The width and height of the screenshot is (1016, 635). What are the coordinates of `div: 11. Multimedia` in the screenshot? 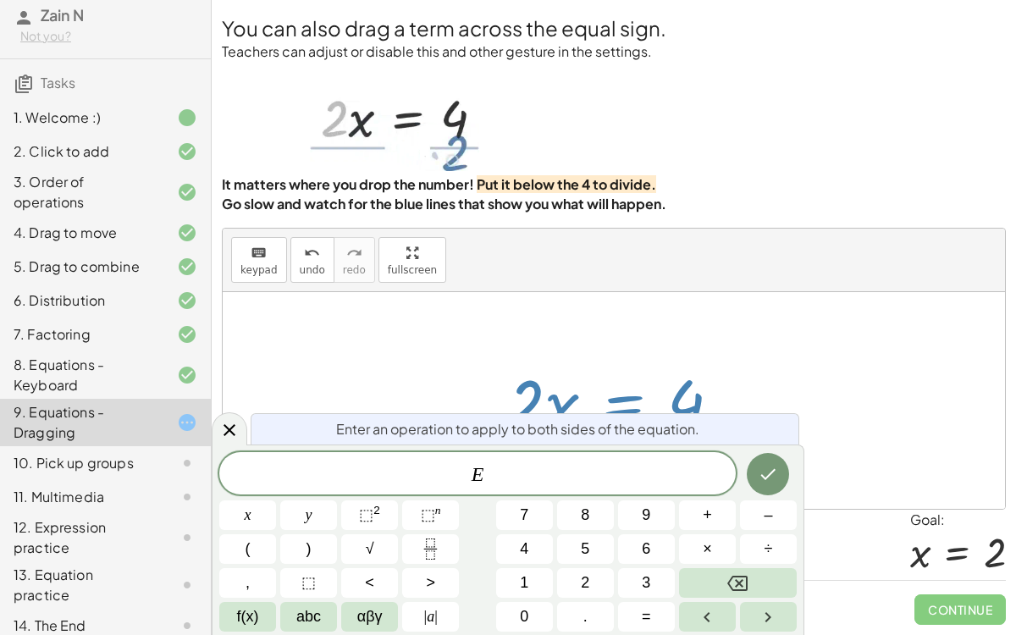 It's located at (81, 497).